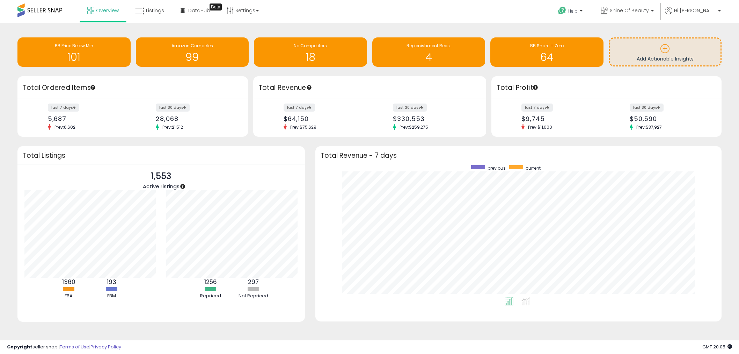 The image size is (739, 354). Describe the element at coordinates (173, 127) in the screenshot. I see `span: Prev: 21,512` at that location.